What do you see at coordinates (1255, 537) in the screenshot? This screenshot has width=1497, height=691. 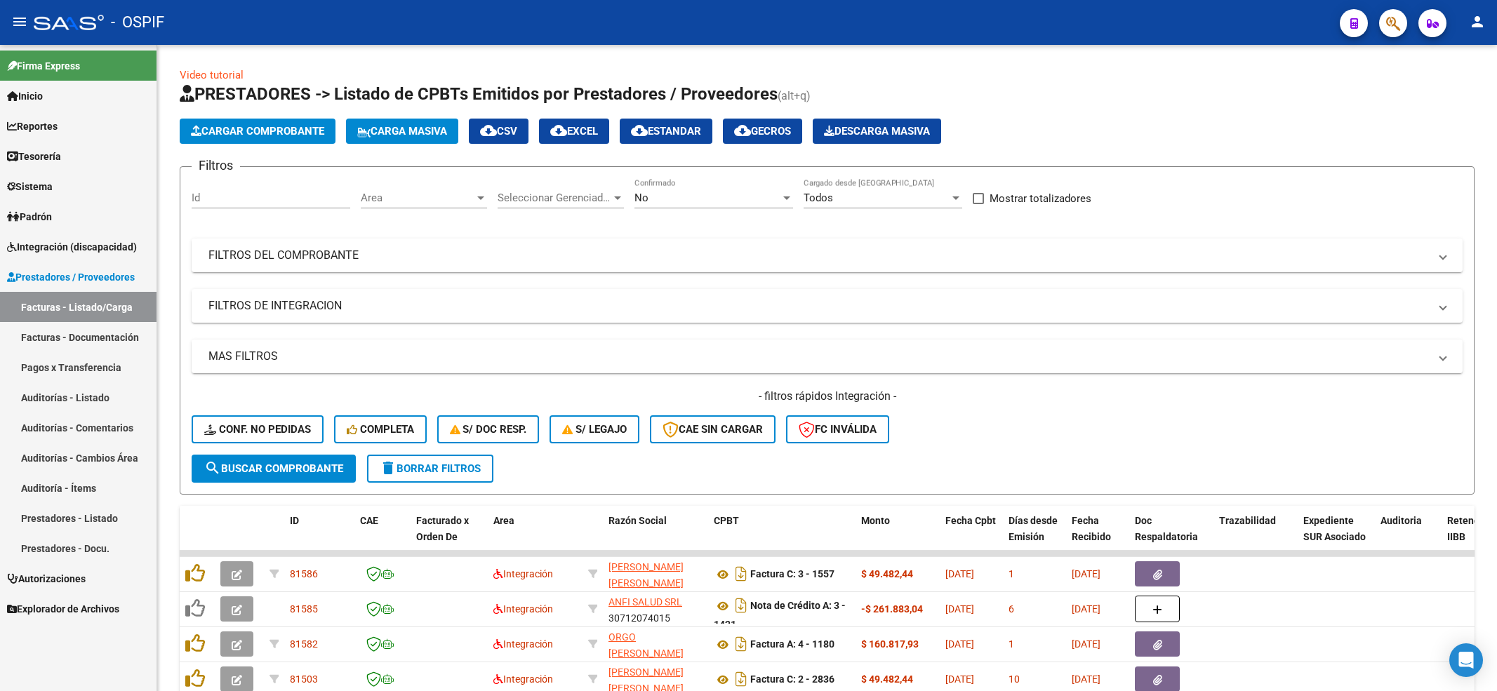 I see `datatable-header-cell: Trazabilidad` at bounding box center [1255, 537].